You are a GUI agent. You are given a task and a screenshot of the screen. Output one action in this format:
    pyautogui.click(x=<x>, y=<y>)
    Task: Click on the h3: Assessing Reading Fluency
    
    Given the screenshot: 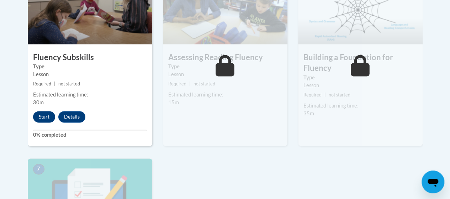 What is the action you would take?
    pyautogui.click(x=225, y=57)
    